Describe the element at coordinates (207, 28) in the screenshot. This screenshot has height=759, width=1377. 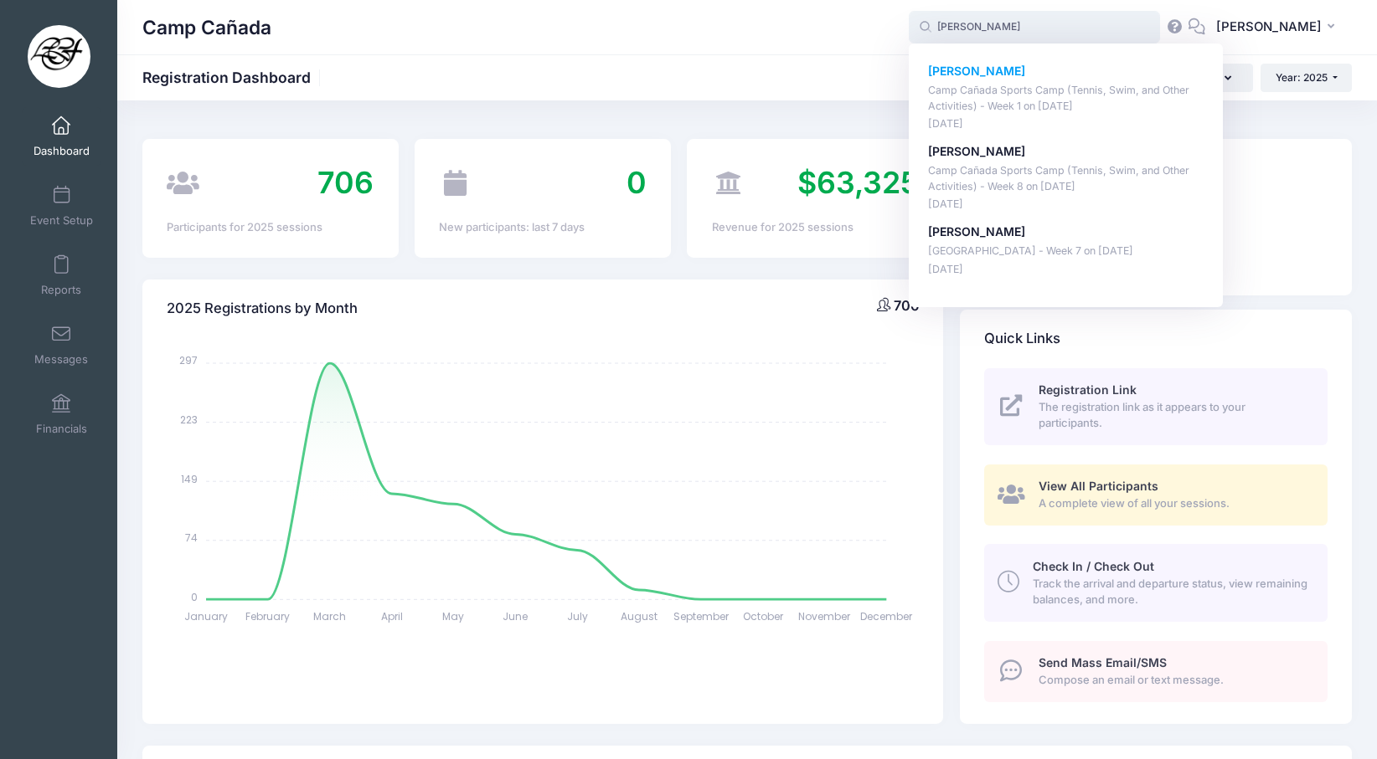
I see `h1: Camp Cañada` at that location.